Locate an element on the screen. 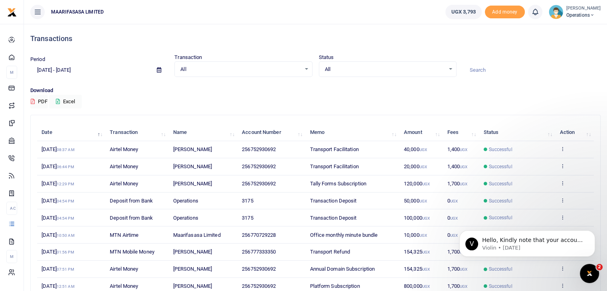 Image resolution: width=607 pixels, height=291 pixels. span: Hello, Kindly note that your account has been credited. is located at coordinates (85, 30).